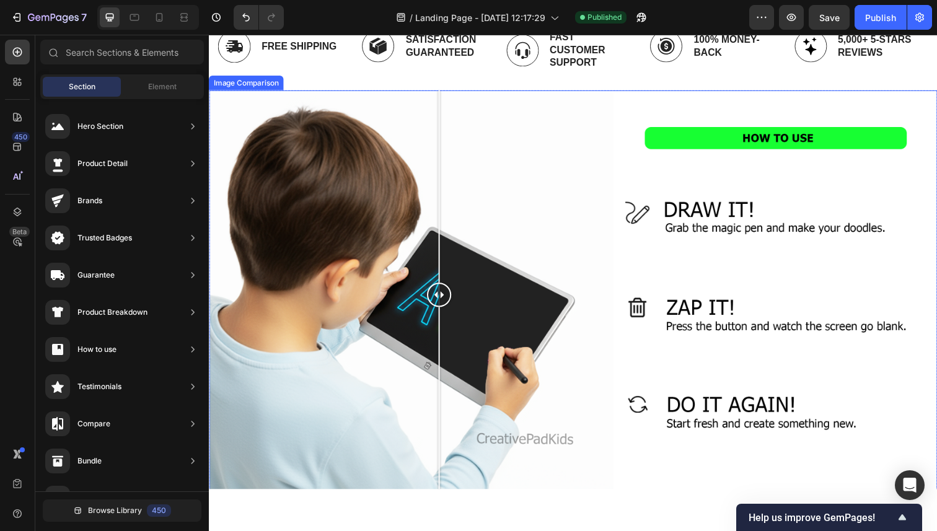 The image size is (937, 531). I want to click on div: Product Detail, so click(102, 164).